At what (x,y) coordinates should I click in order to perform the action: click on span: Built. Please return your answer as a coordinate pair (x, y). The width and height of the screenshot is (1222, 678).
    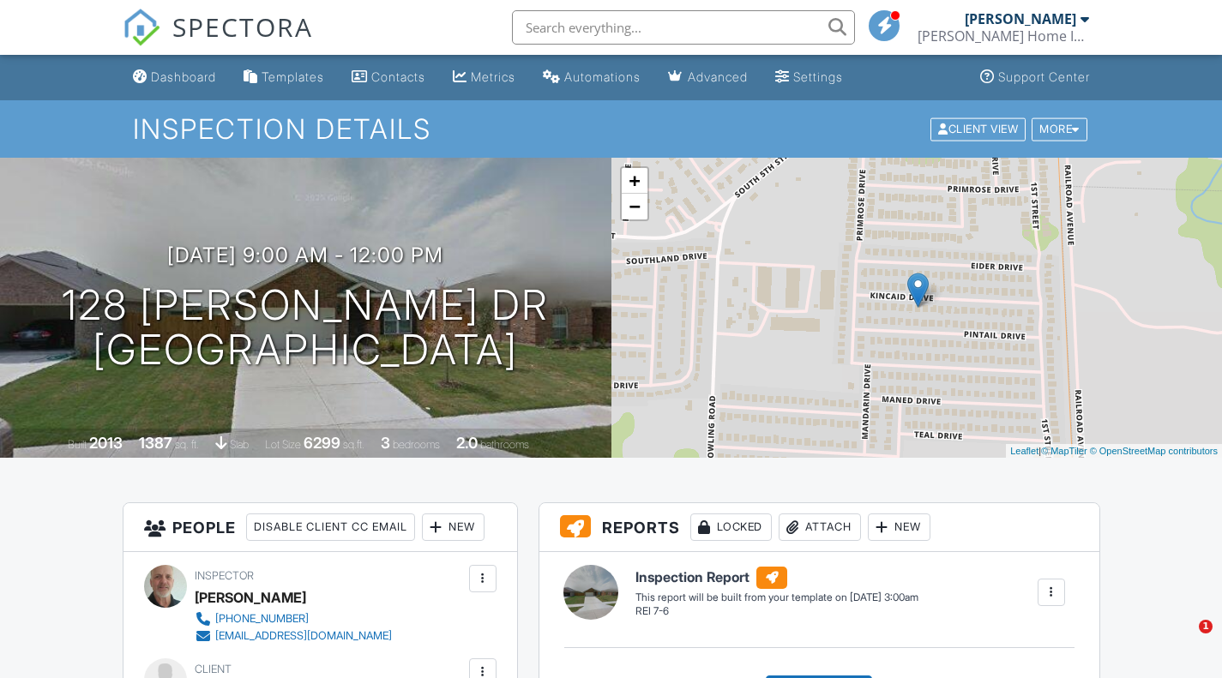
    Looking at the image, I should click on (77, 444).